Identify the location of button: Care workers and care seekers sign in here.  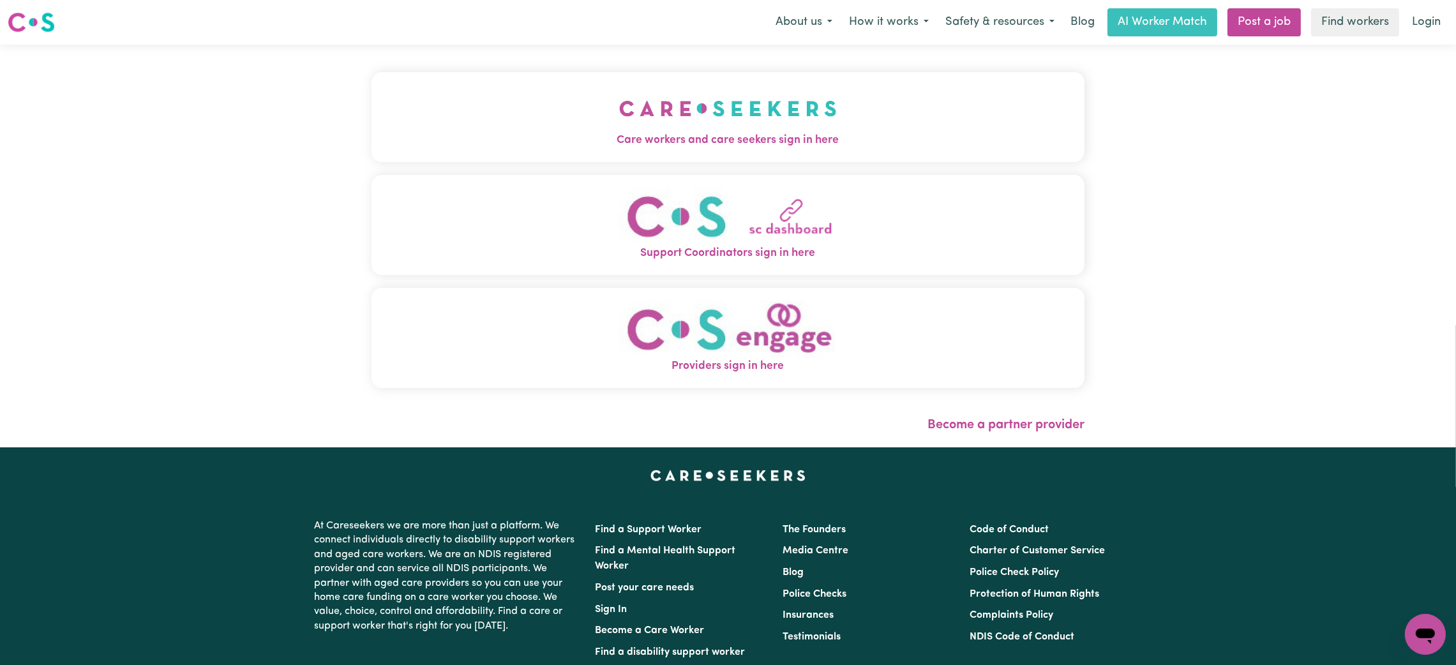
(728, 117).